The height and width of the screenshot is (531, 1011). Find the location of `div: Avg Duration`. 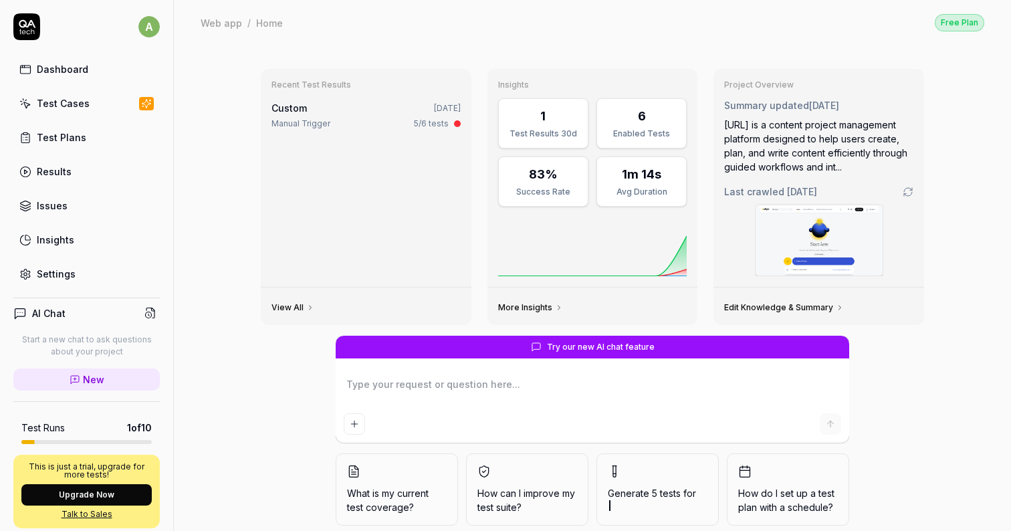

div: Avg Duration is located at coordinates (641, 192).